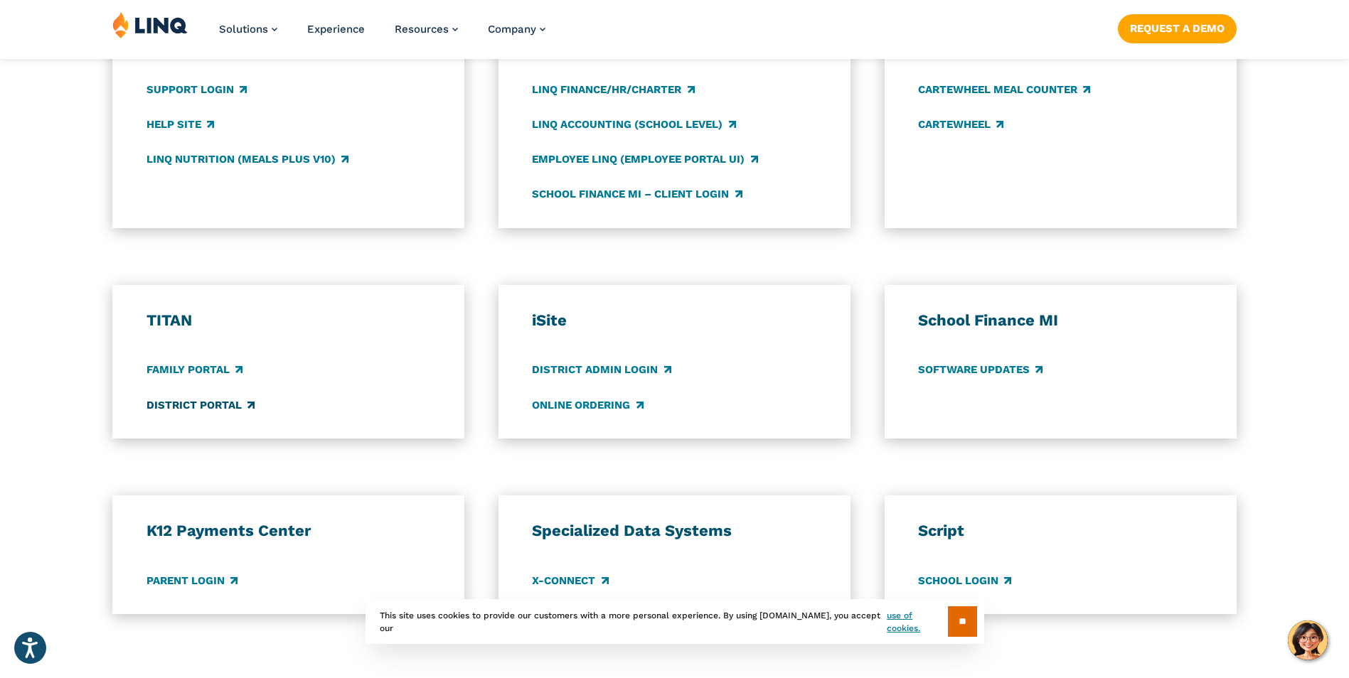 This screenshot has width=1349, height=678. I want to click on a: School Login, so click(964, 581).